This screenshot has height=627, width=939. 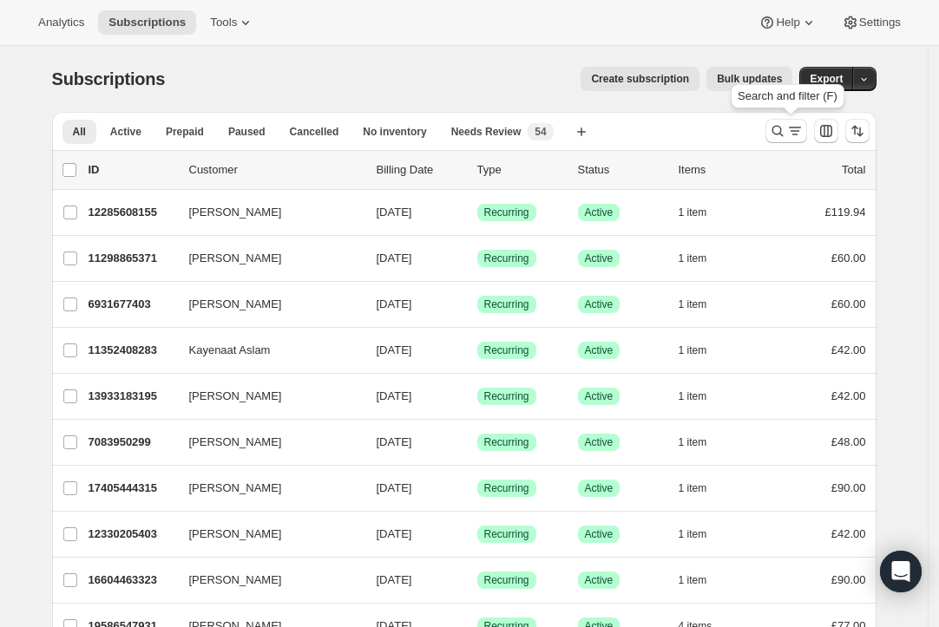 I want to click on div: Open Intercom Messenger, so click(x=901, y=572).